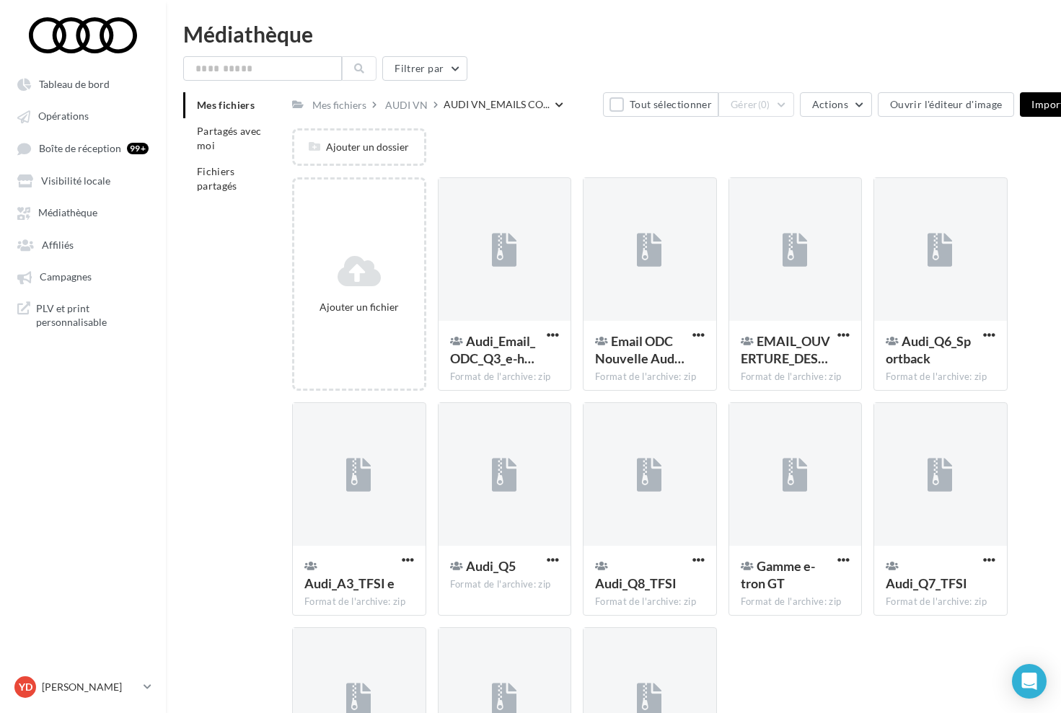  What do you see at coordinates (74, 84) in the screenshot?
I see `span: Tableau de bord` at bounding box center [74, 84].